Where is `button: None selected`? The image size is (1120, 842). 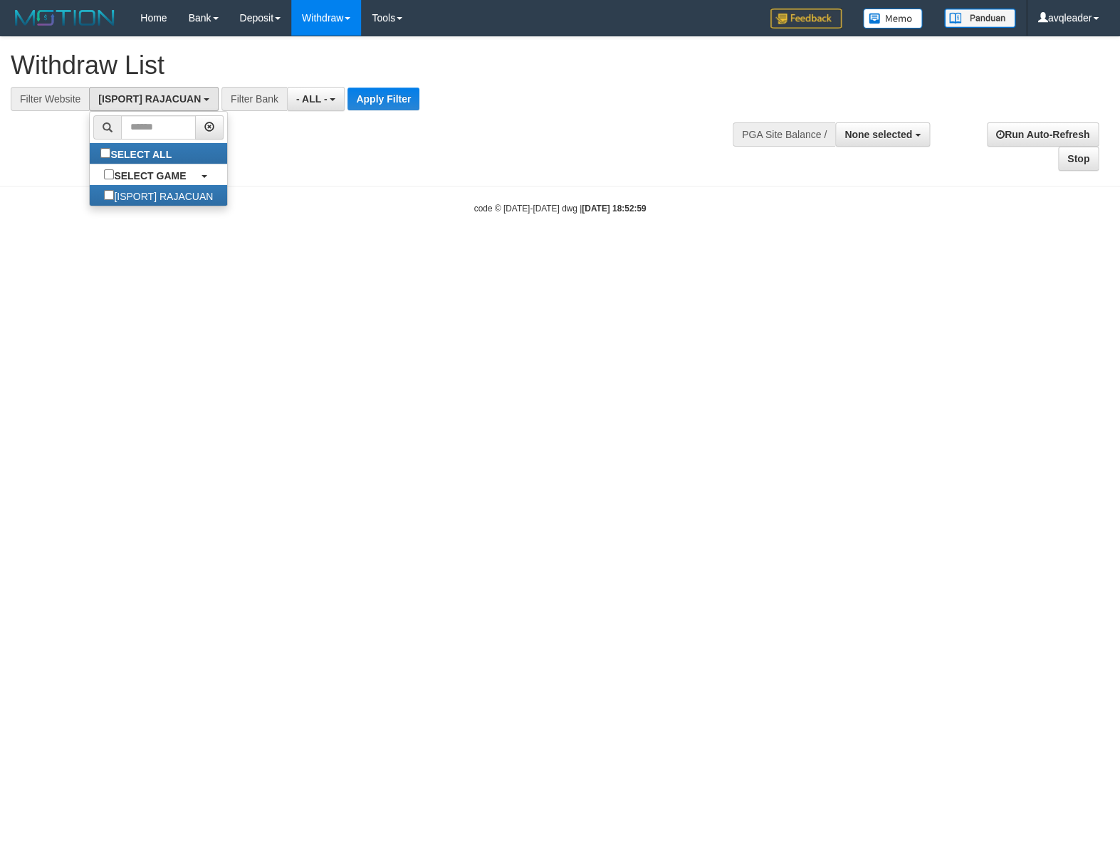 button: None selected is located at coordinates (882, 135).